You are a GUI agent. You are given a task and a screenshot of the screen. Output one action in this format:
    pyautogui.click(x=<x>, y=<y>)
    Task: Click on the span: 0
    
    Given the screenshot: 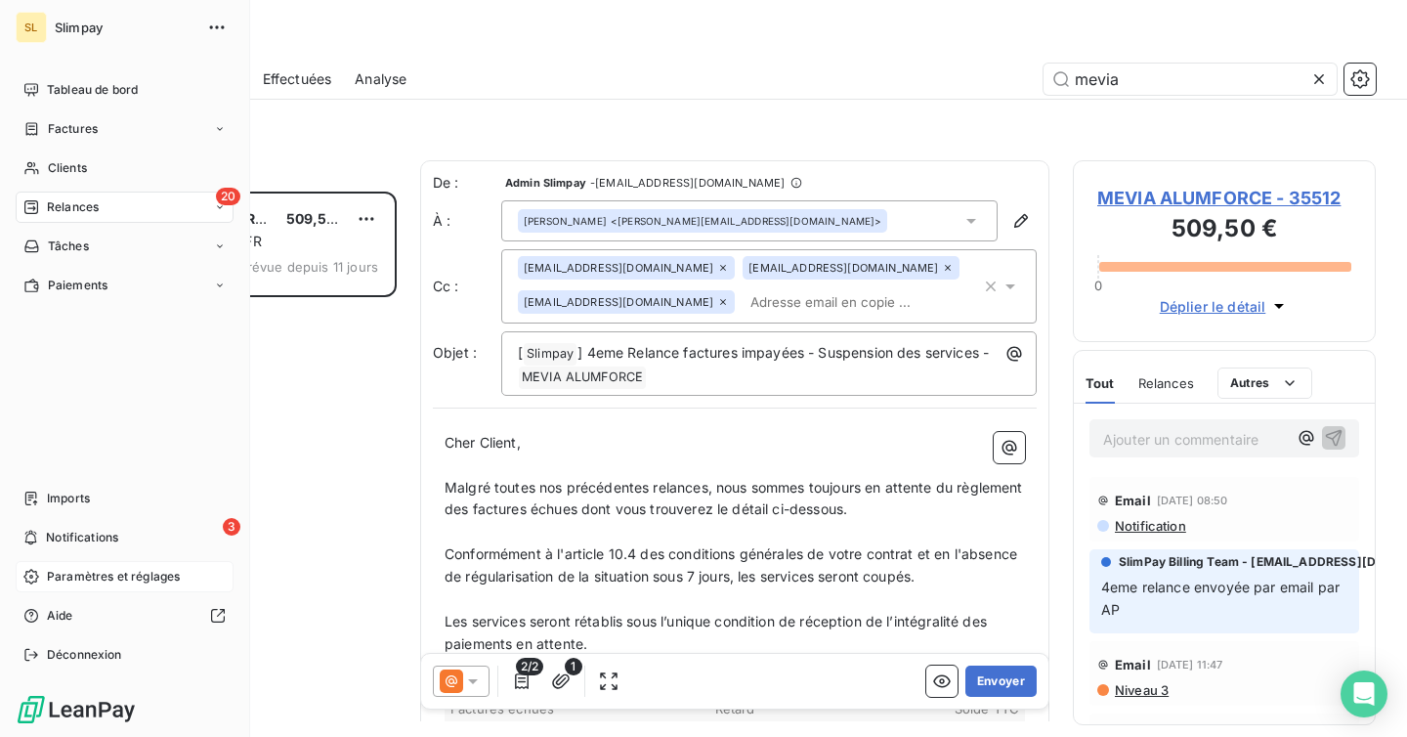 What is the action you would take?
    pyautogui.click(x=1098, y=285)
    